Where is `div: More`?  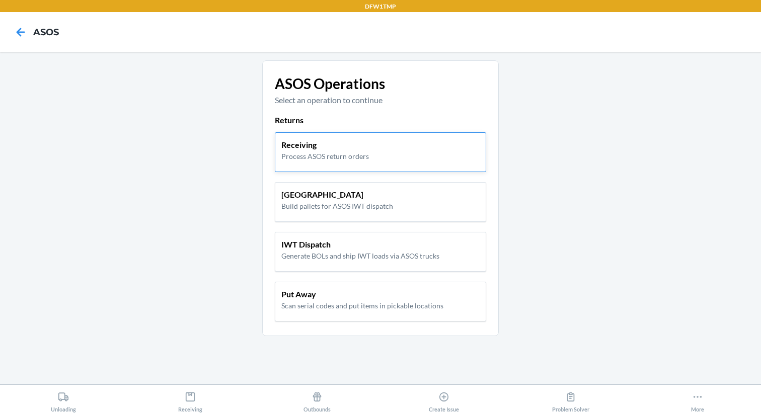 div: More is located at coordinates (698, 400).